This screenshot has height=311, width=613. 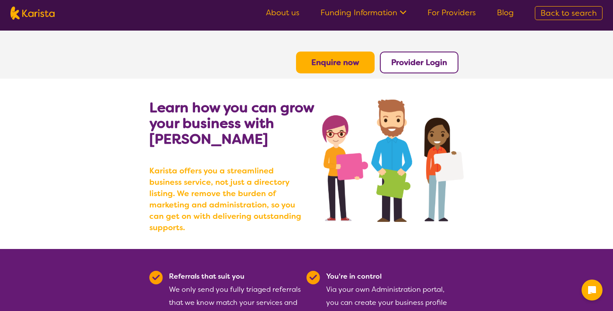 I want to click on a: Back to search, so click(x=568, y=13).